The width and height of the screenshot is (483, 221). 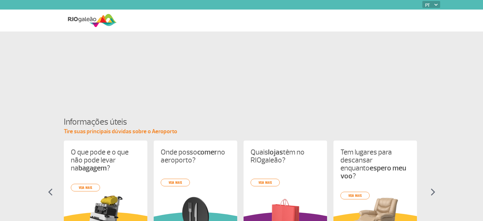 I want to click on p: Quais têm no RIOgaleão?, so click(x=285, y=156).